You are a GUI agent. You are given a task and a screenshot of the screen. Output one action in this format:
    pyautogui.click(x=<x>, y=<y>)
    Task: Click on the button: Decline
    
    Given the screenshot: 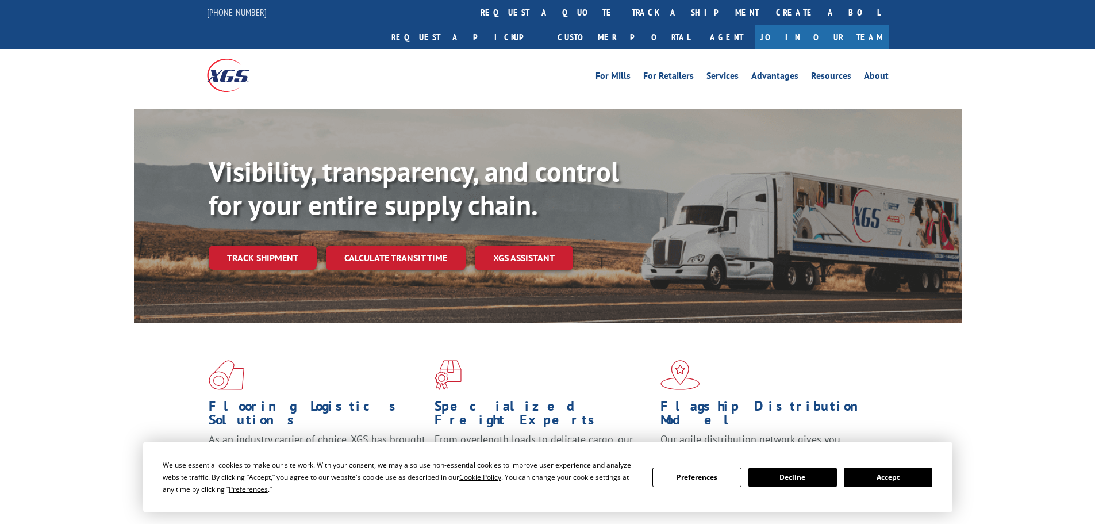 What is the action you would take?
    pyautogui.click(x=793, y=477)
    